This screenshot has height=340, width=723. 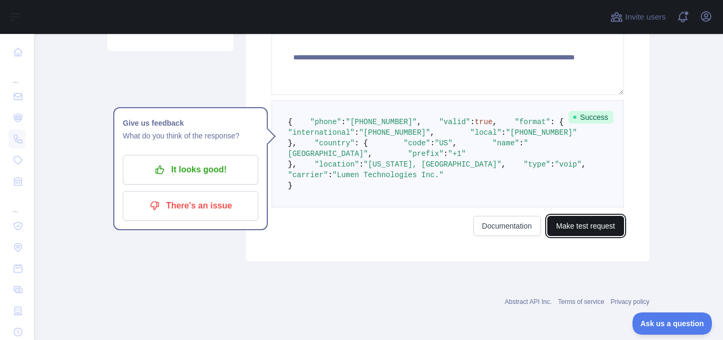 What do you see at coordinates (191, 169) in the screenshot?
I see `button: It looks good!` at bounding box center [191, 169].